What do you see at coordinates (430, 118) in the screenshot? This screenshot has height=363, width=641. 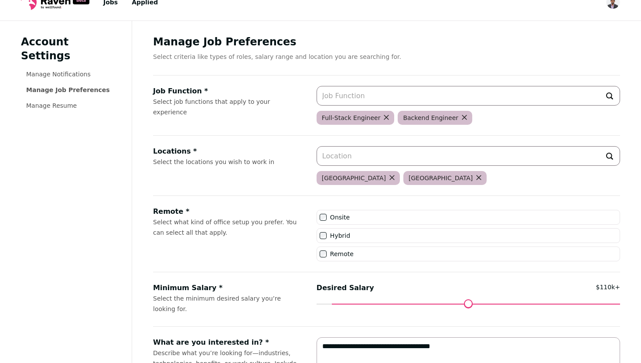 I see `span: Backend Engineer` at bounding box center [430, 118].